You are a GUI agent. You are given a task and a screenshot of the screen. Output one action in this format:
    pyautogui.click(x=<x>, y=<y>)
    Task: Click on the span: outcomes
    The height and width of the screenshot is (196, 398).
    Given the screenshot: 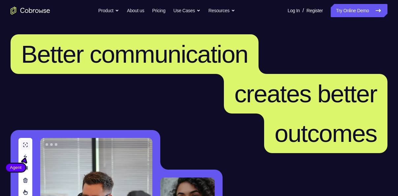 What is the action you would take?
    pyautogui.click(x=326, y=133)
    